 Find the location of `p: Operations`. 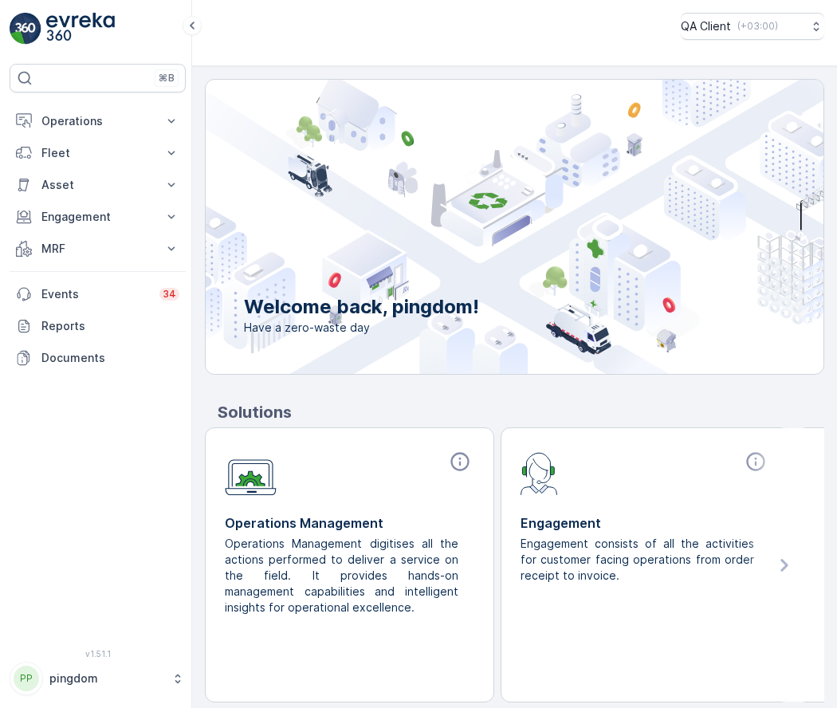

p: Operations is located at coordinates (97, 121).